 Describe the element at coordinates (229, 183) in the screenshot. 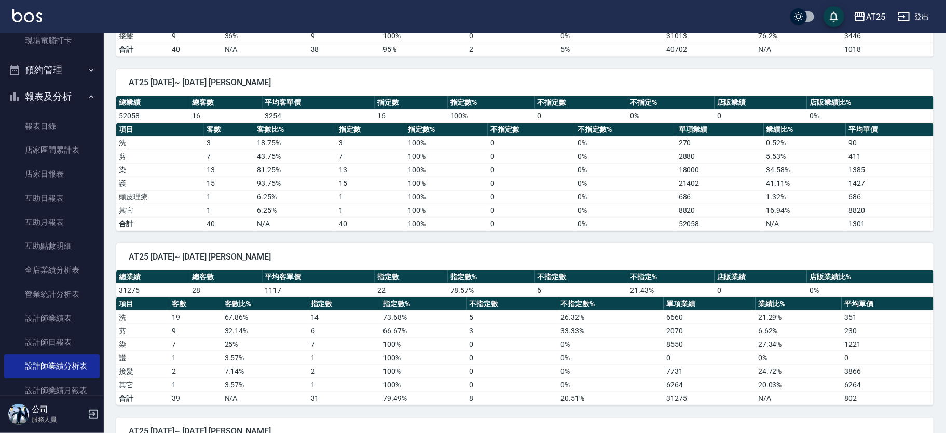

I see `td: 15` at that location.